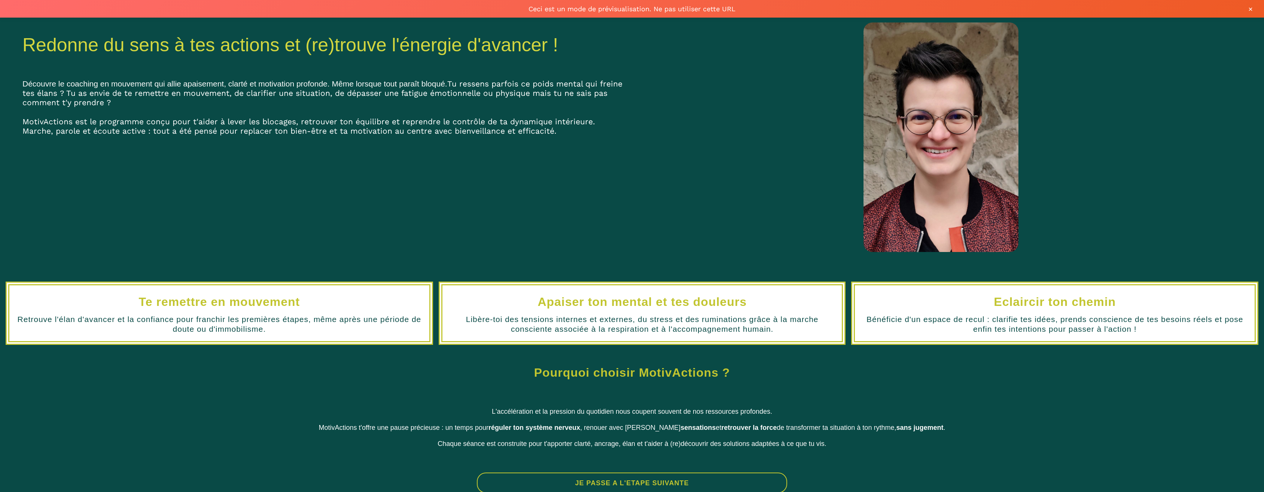 The width and height of the screenshot is (1264, 492). What do you see at coordinates (219, 302) in the screenshot?
I see `h1: Te remettre en mouvement` at bounding box center [219, 302].